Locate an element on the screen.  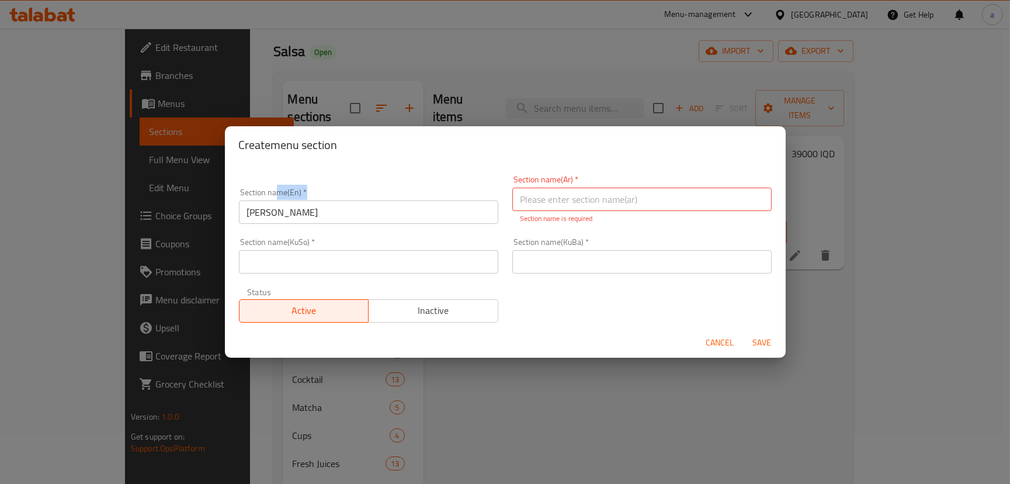
span: Inactive is located at coordinates (434, 310).